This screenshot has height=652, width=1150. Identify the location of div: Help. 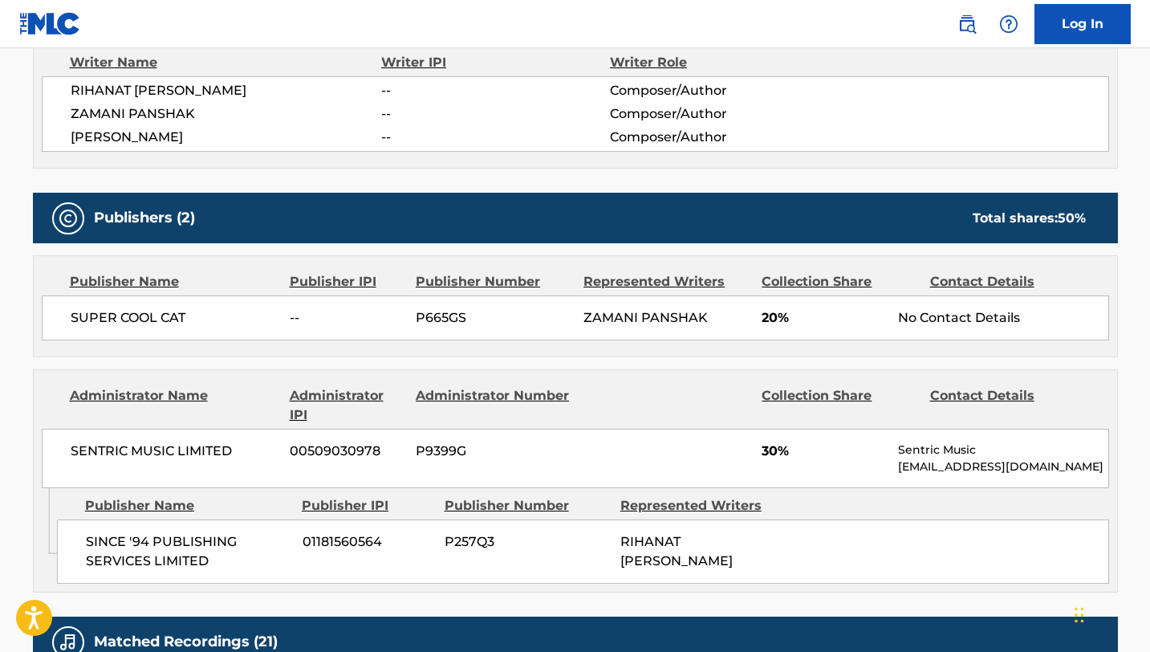
(1009, 24).